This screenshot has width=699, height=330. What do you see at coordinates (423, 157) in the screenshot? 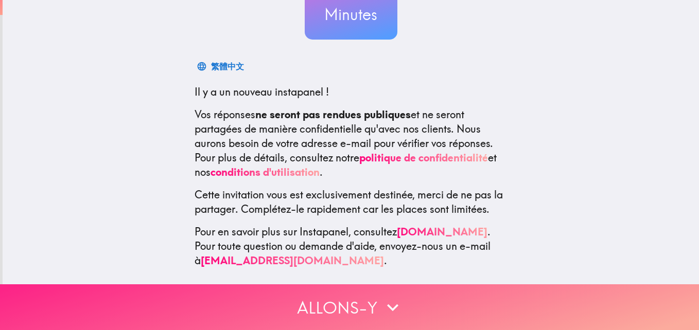
I see `a: politique de confidentialité` at bounding box center [423, 157].